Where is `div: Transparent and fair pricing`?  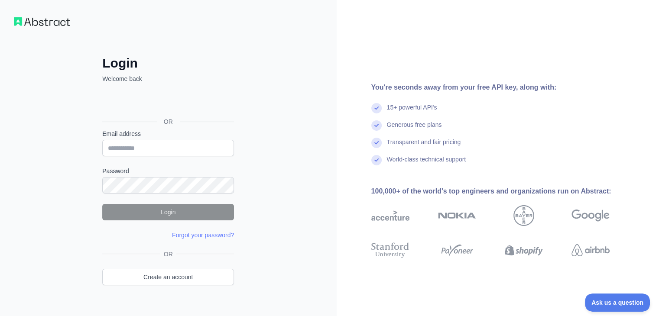
div: Transparent and fair pricing is located at coordinates (423, 146).